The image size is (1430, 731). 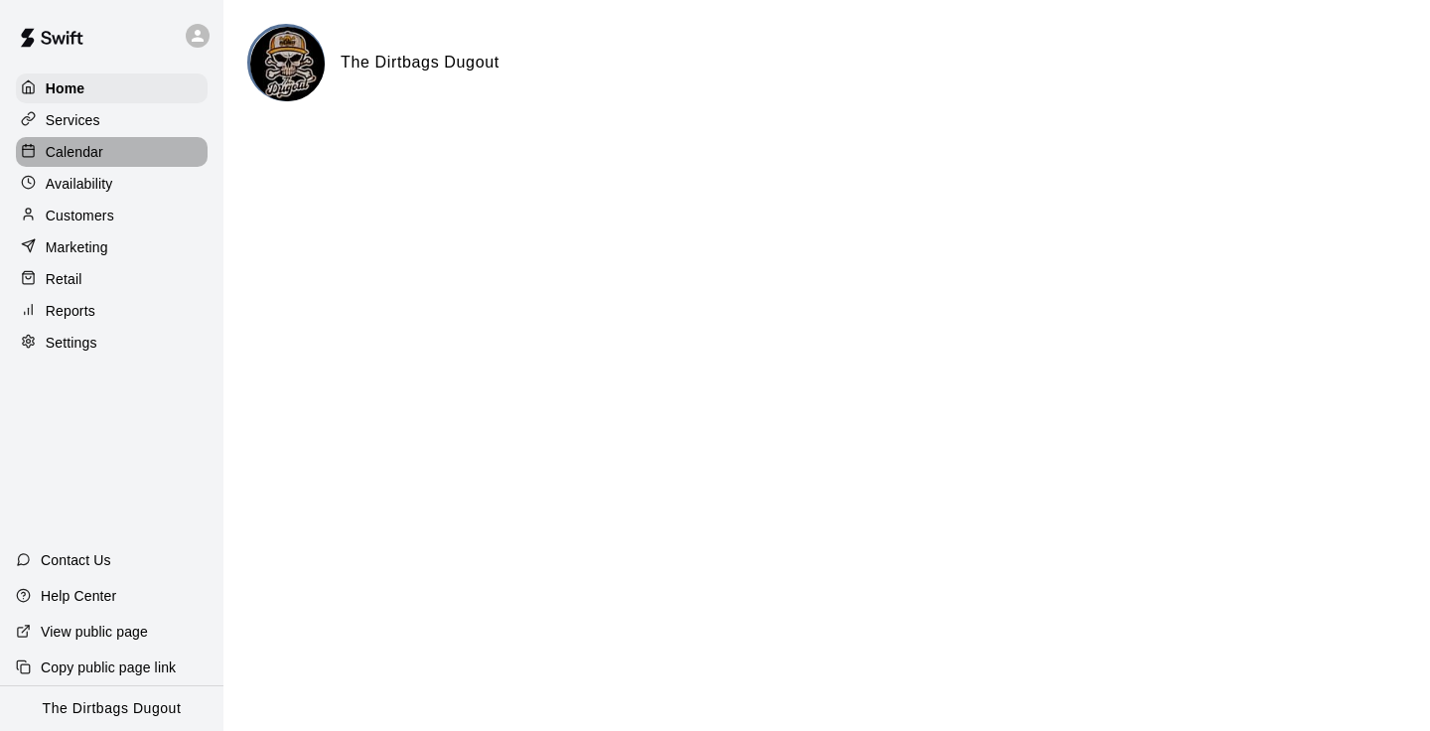 What do you see at coordinates (287, 64) in the screenshot?
I see `img: The Dirtbags Dugout logo` at bounding box center [287, 64].